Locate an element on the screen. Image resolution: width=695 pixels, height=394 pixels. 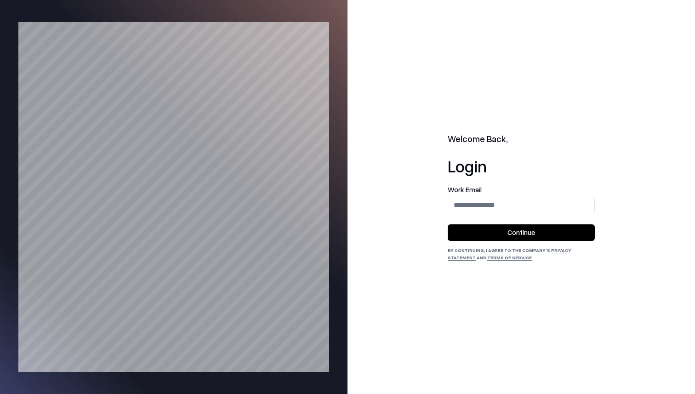
label: Work Email is located at coordinates (521, 189).